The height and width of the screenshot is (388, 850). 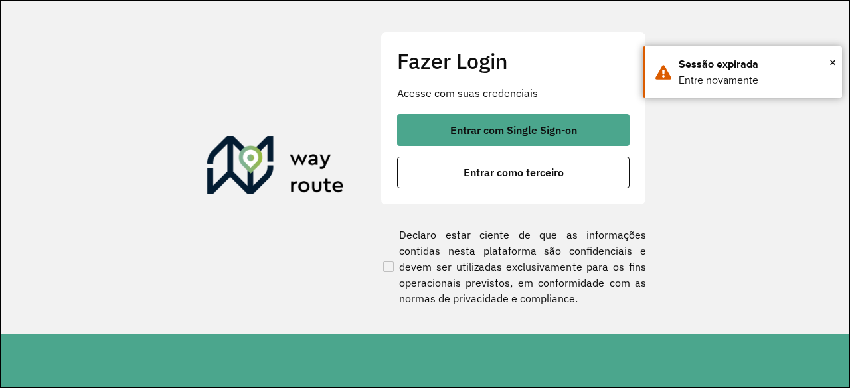 What do you see at coordinates (513, 267) in the screenshot?
I see `label: Declaro estar ciente de que as informações contidas nesta plataforma são confidenciais e devem se...` at bounding box center [513, 267].